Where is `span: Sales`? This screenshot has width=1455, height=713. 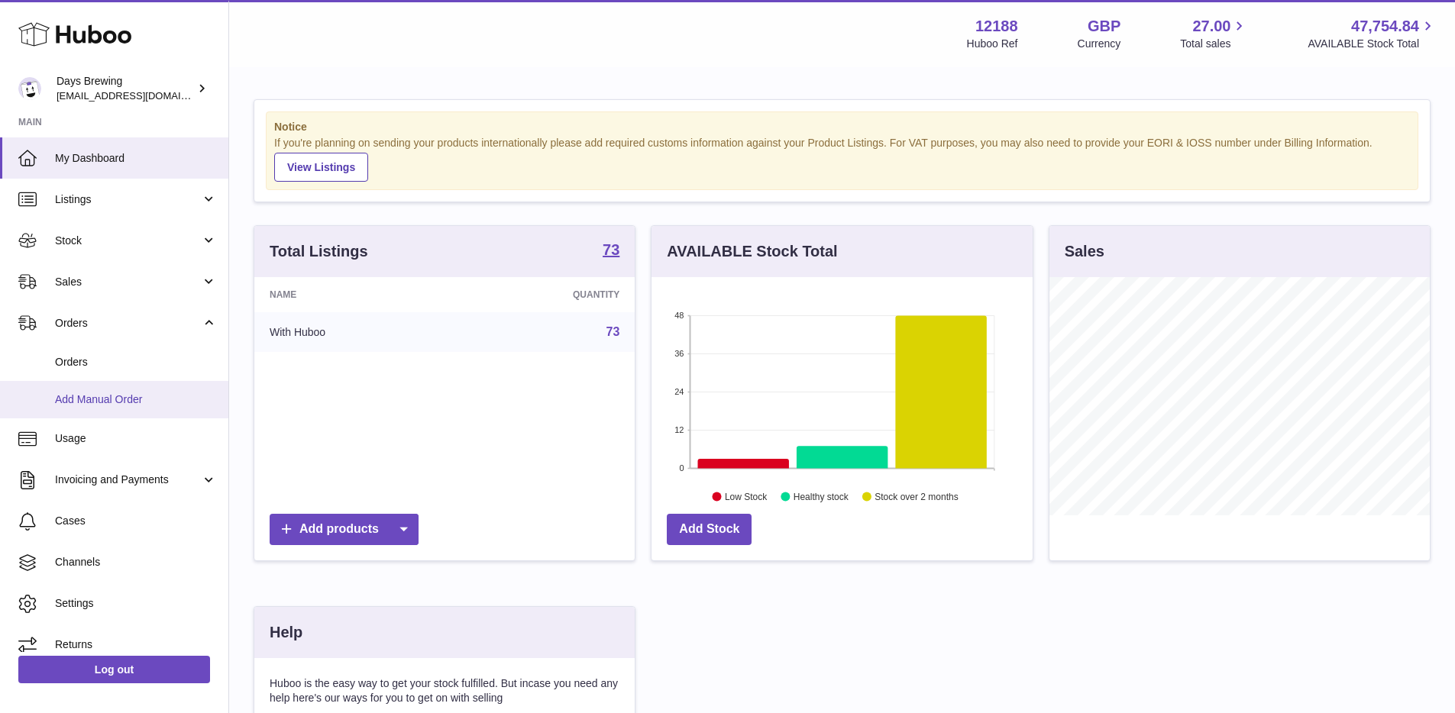 span: Sales is located at coordinates (128, 282).